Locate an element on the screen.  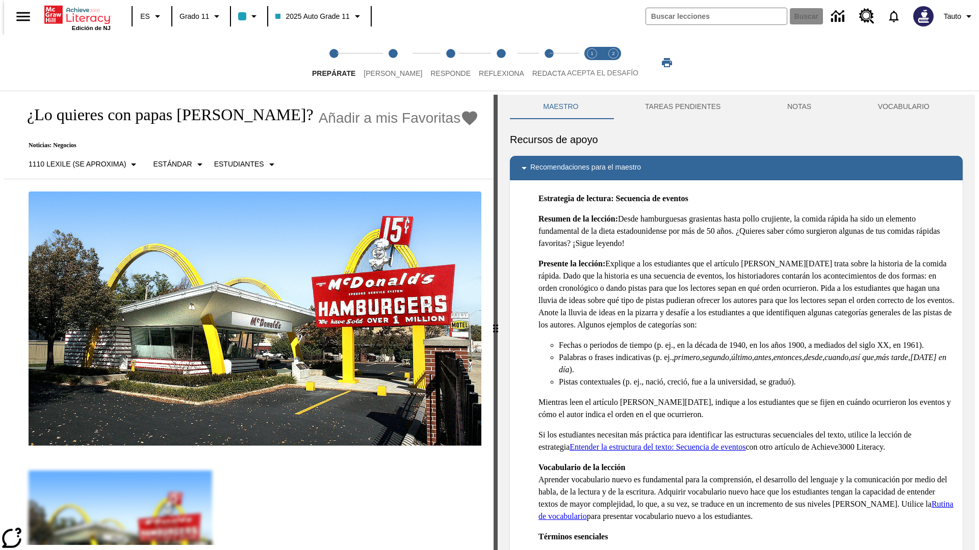
h6: Recursos de apoyo is located at coordinates (736, 140).